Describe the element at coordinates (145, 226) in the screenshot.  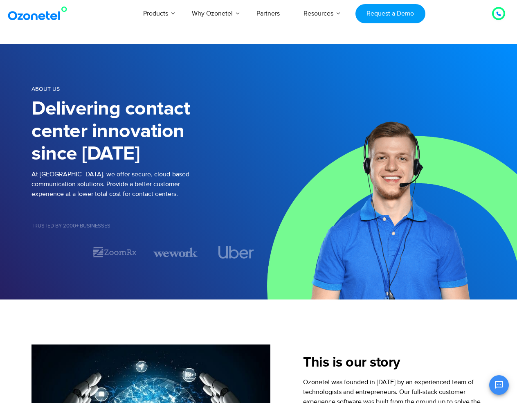
I see `h5: Trusted by 2000+ Businesses` at that location.